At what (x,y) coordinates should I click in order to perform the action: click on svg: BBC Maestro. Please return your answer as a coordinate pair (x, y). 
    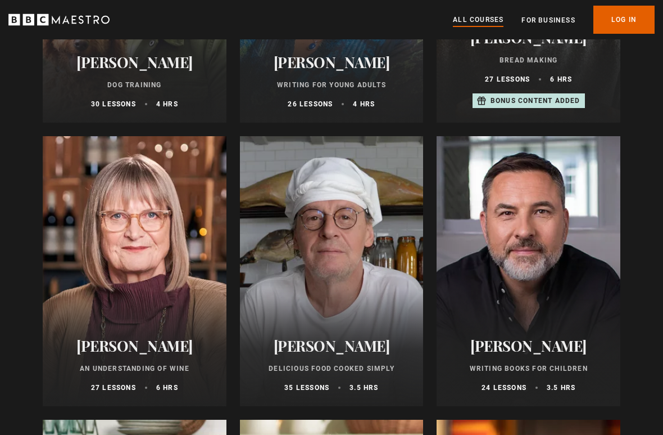
    Looking at the image, I should click on (59, 20).